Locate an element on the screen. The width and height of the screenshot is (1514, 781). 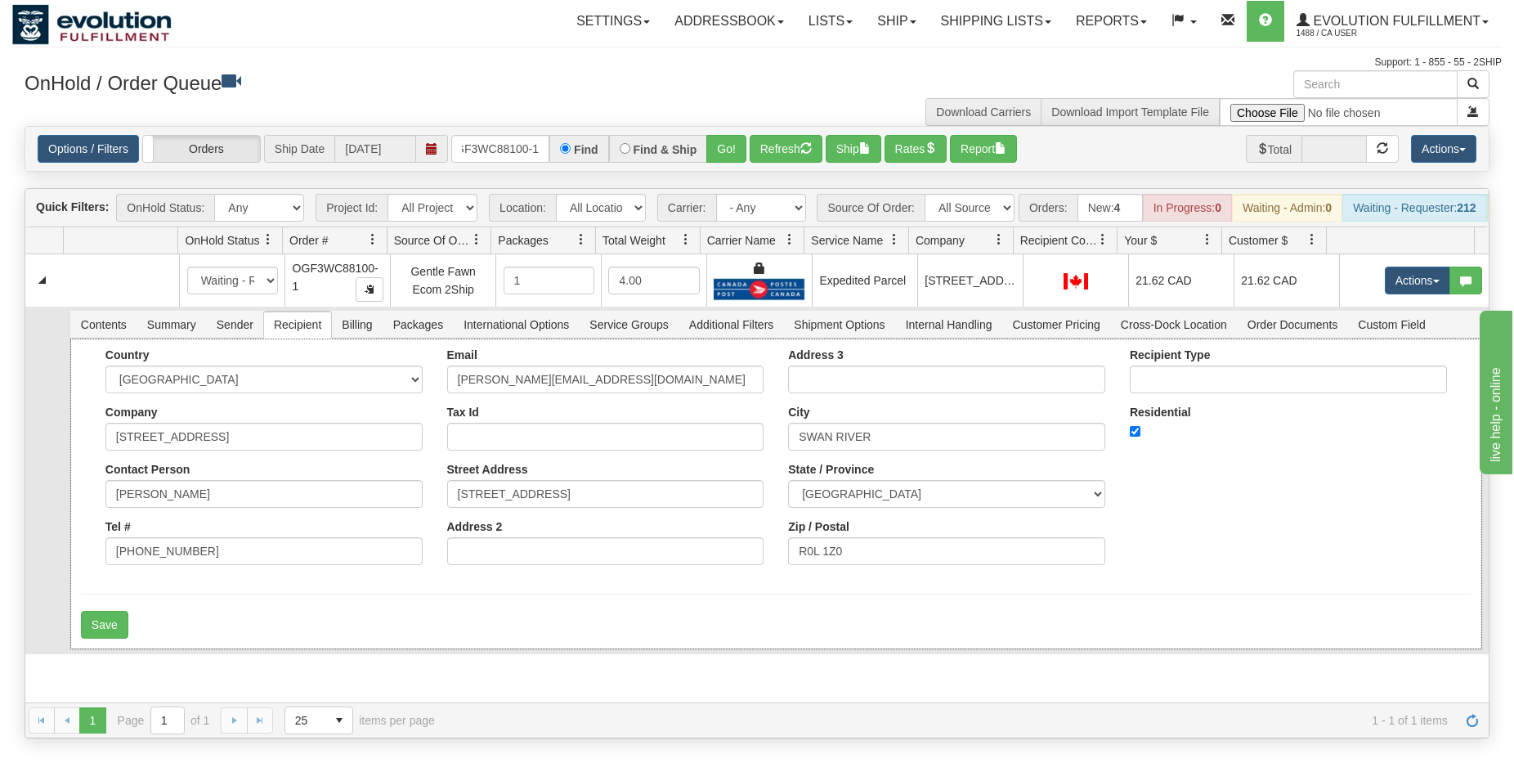
button: Copy to clipboard is located at coordinates (370, 289).